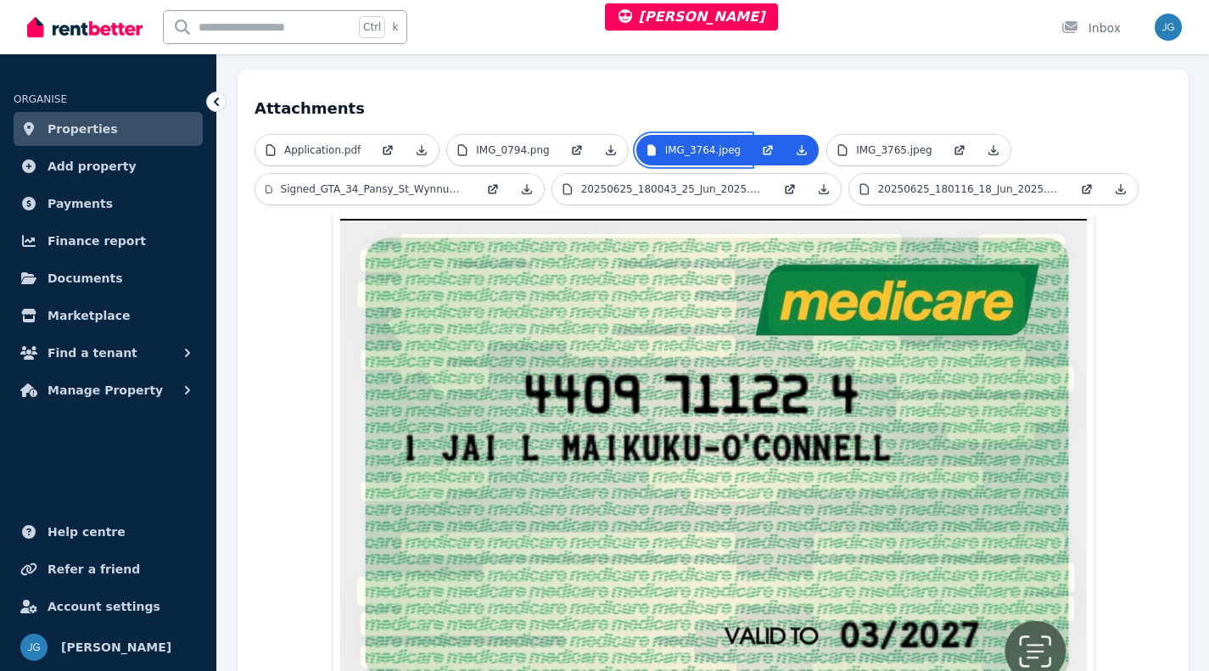  Describe the element at coordinates (108, 532) in the screenshot. I see `a: Help centre` at that location.